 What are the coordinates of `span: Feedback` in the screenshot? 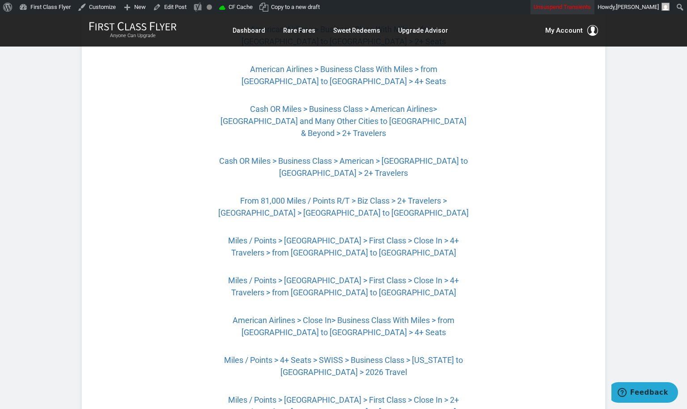 It's located at (38, 10).